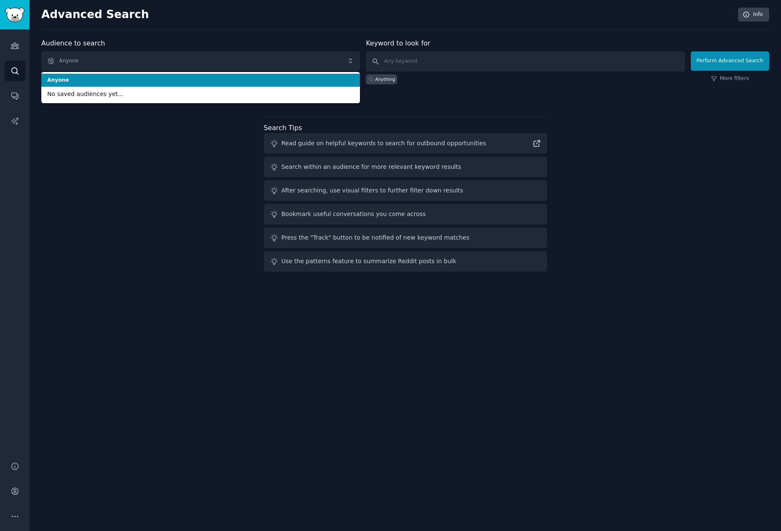 Image resolution: width=781 pixels, height=531 pixels. I want to click on ul: Anyone, so click(201, 88).